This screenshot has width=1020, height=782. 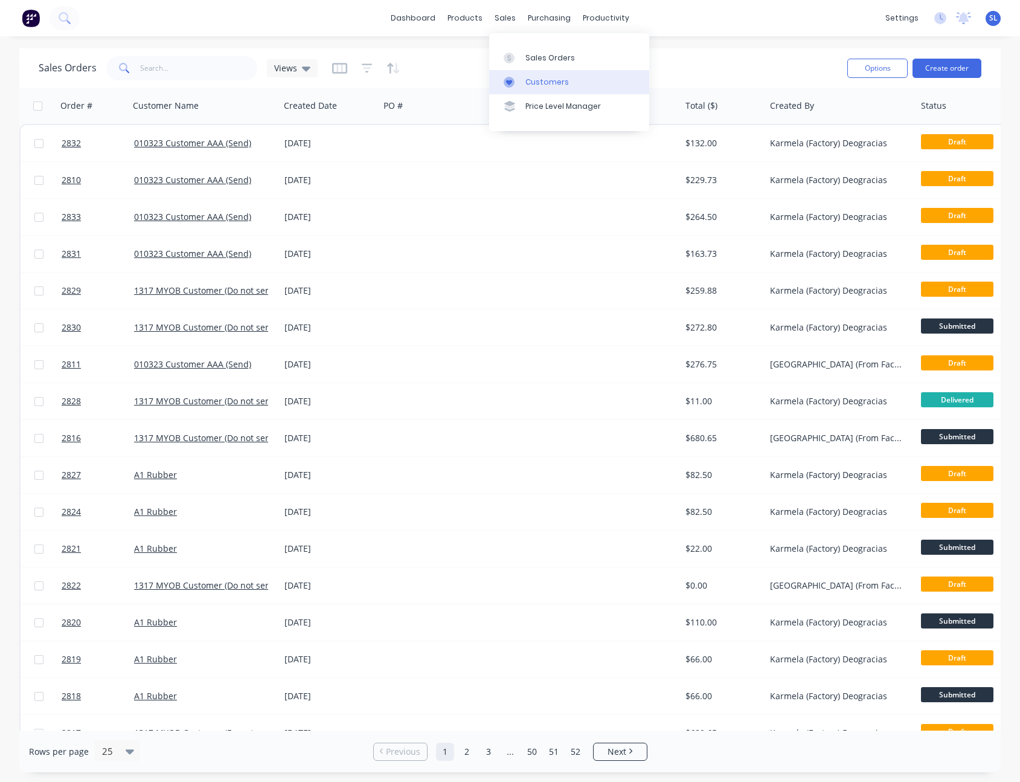 What do you see at coordinates (467, 752) in the screenshot?
I see `a: Page 2` at bounding box center [467, 752].